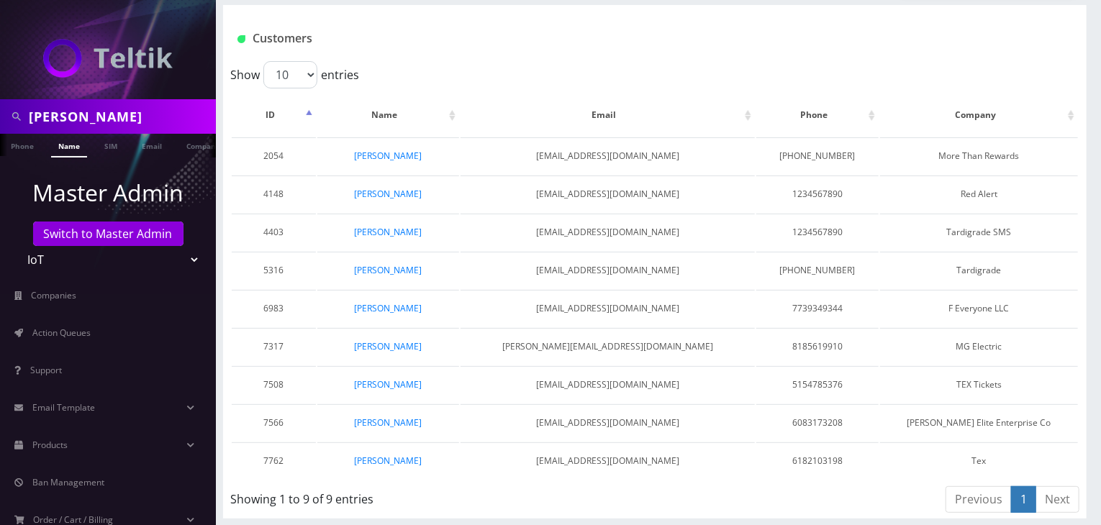 The width and height of the screenshot is (1101, 525). Describe the element at coordinates (111, 145) in the screenshot. I see `a: SIM` at that location.